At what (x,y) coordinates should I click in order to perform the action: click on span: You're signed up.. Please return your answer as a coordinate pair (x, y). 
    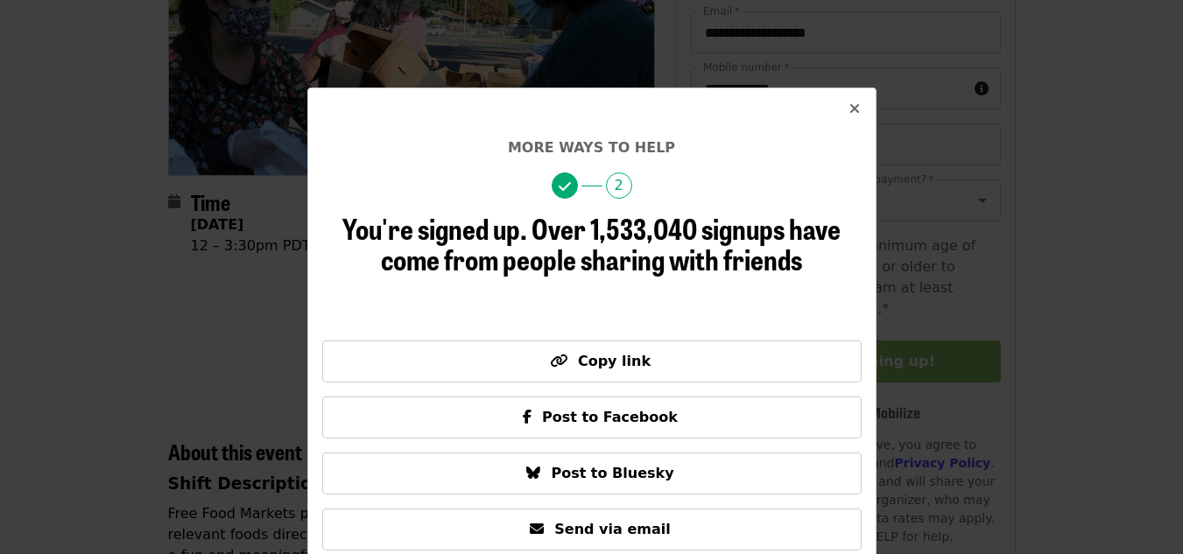
    Looking at the image, I should click on (434, 228).